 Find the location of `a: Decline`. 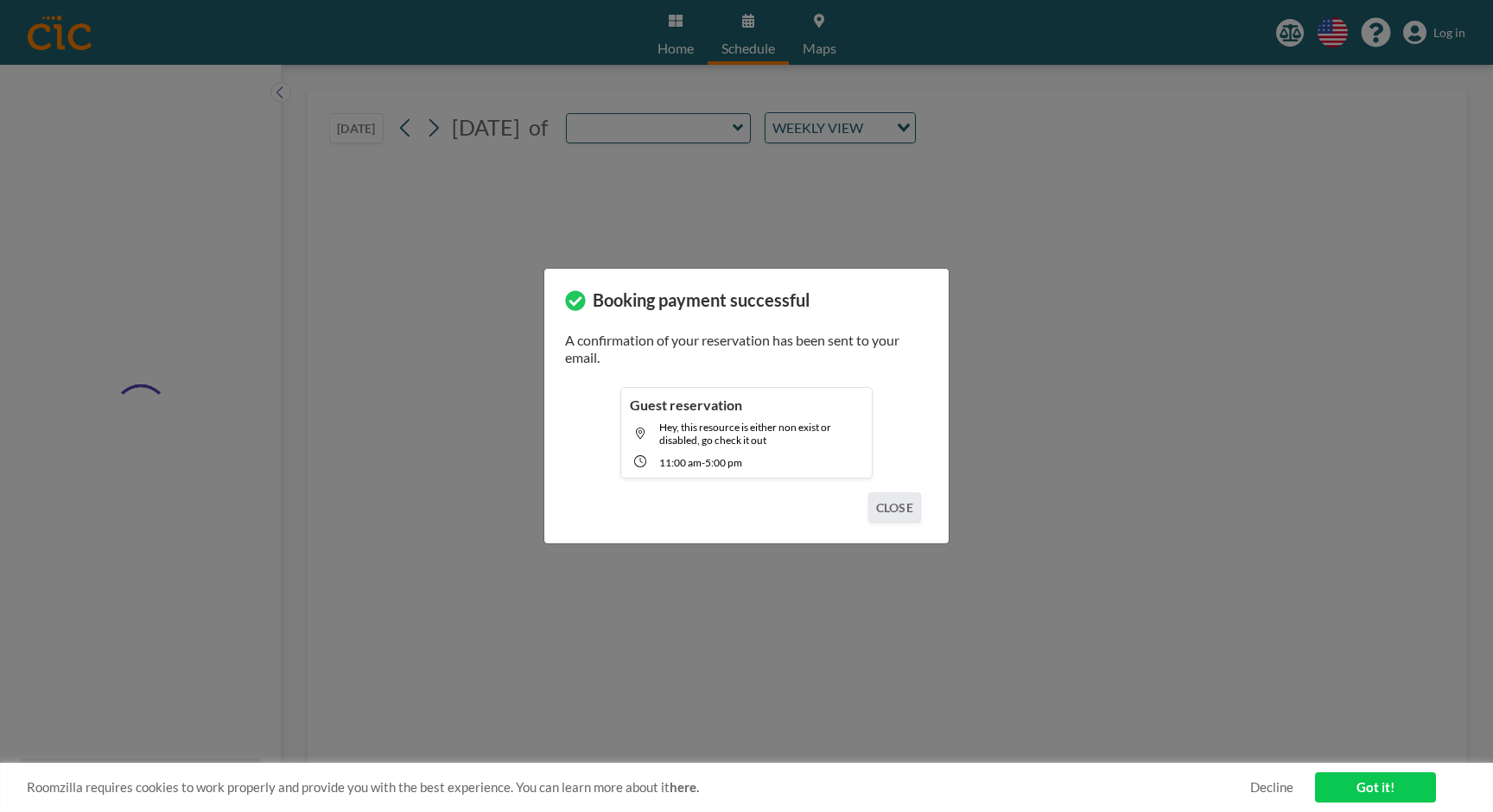

a: Decline is located at coordinates (1272, 787).